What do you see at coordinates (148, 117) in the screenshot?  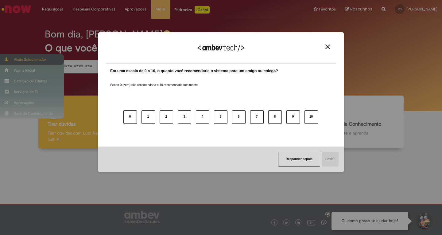 I see `button: 1` at bounding box center [148, 117].